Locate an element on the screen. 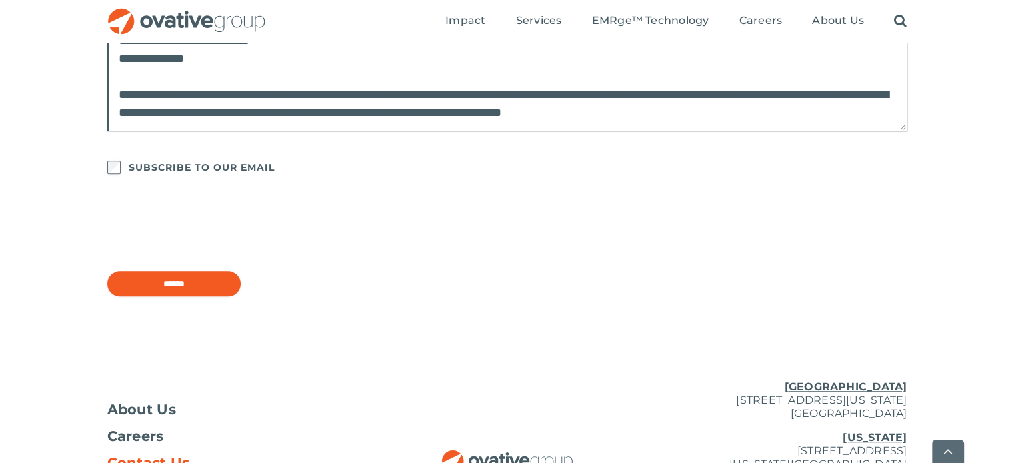  span: EMRge™ Technology is located at coordinates (650, 21).